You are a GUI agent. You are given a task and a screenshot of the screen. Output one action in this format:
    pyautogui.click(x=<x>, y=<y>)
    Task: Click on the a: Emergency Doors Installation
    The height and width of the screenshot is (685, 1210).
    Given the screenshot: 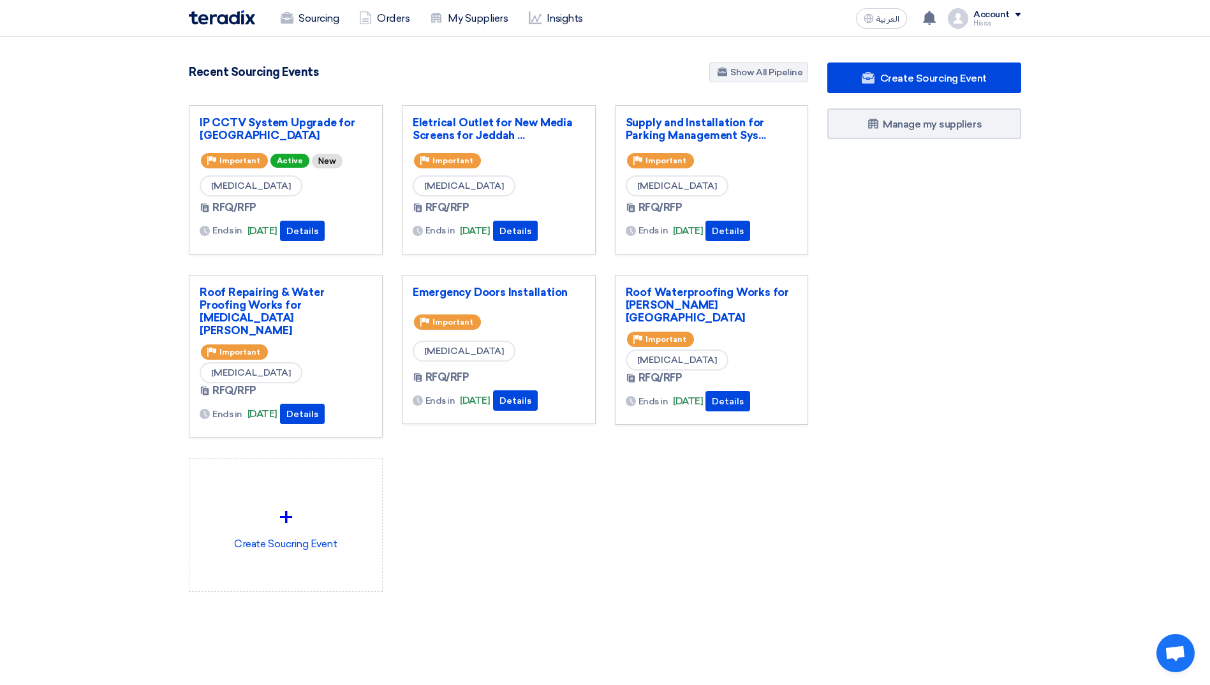 What is the action you would take?
    pyautogui.click(x=499, y=292)
    